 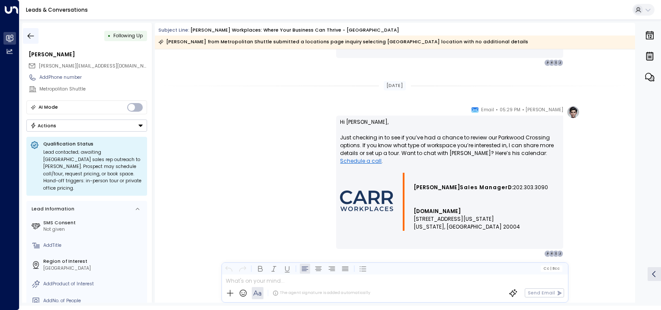 I want to click on div: AddPhone number, so click(x=93, y=77).